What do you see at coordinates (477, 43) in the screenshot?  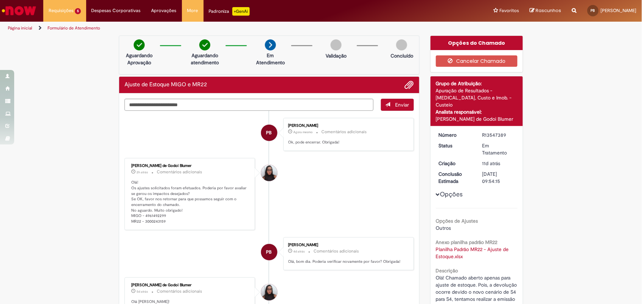 I see `div: Opções do Chamado` at bounding box center [477, 43].